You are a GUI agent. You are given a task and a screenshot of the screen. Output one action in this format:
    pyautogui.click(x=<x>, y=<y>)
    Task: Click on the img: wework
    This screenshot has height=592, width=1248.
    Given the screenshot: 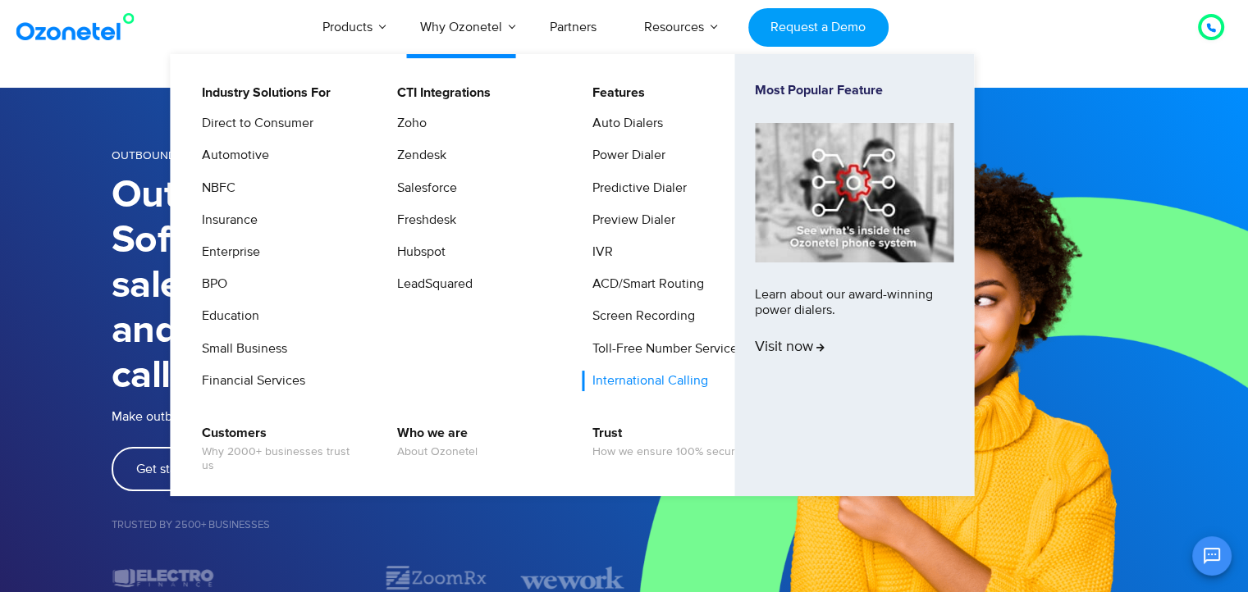 What is the action you would take?
    pyautogui.click(x=572, y=578)
    